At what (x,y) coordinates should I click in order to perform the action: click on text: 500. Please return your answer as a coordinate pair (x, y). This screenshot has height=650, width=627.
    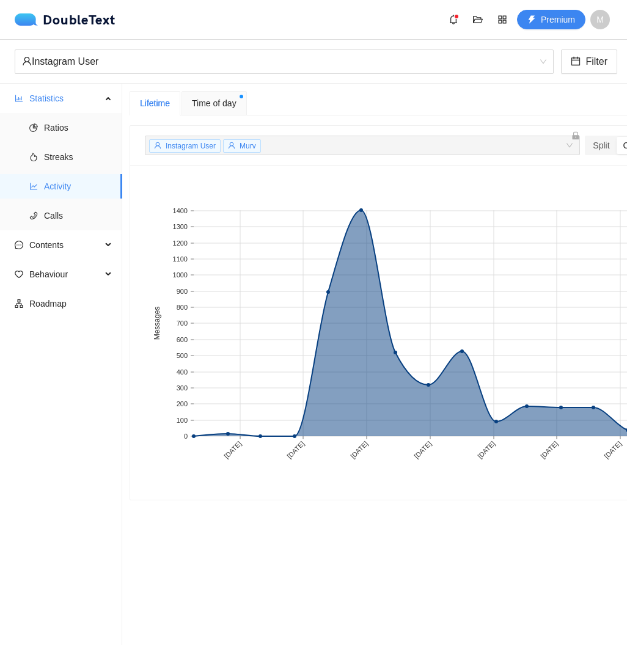
    Looking at the image, I should click on (182, 356).